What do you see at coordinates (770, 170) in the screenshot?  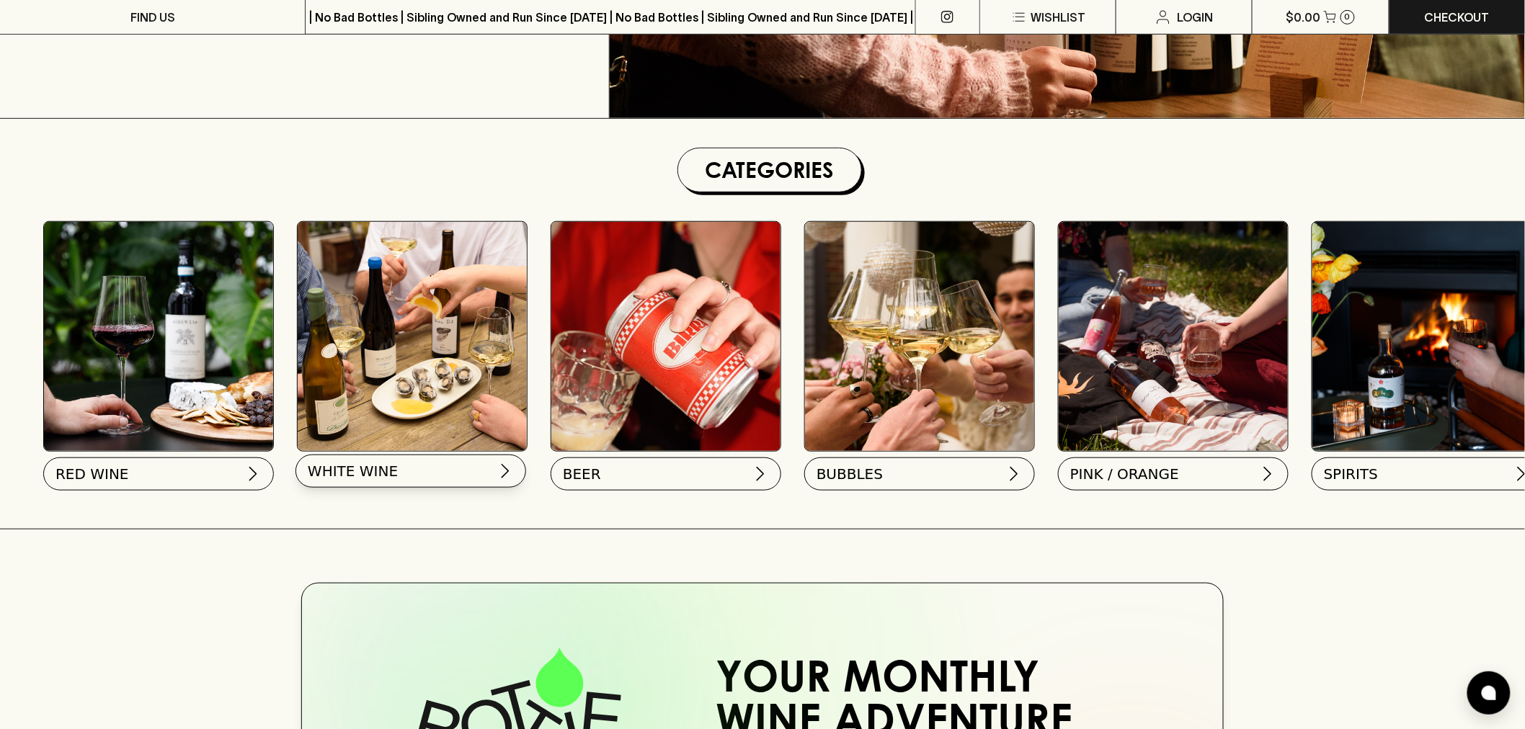 I see `h1: Categories` at bounding box center [770, 170].